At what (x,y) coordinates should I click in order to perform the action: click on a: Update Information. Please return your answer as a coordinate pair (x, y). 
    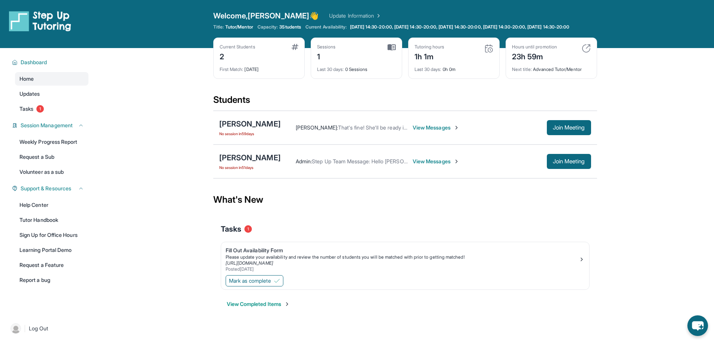
    Looking at the image, I should click on (356, 16).